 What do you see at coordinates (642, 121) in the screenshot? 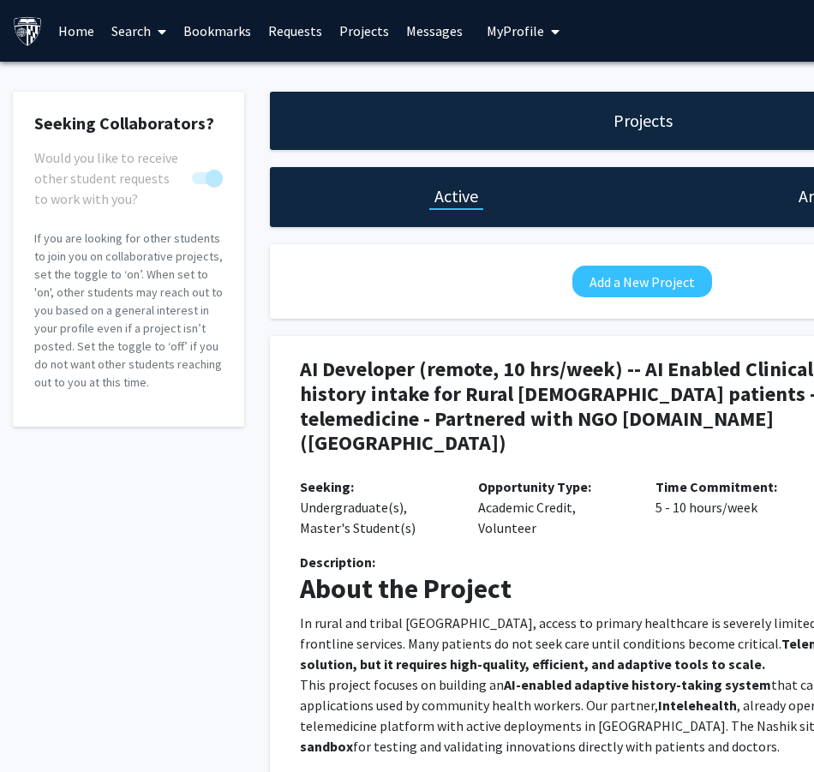
I see `h1: Projects` at bounding box center [642, 121].